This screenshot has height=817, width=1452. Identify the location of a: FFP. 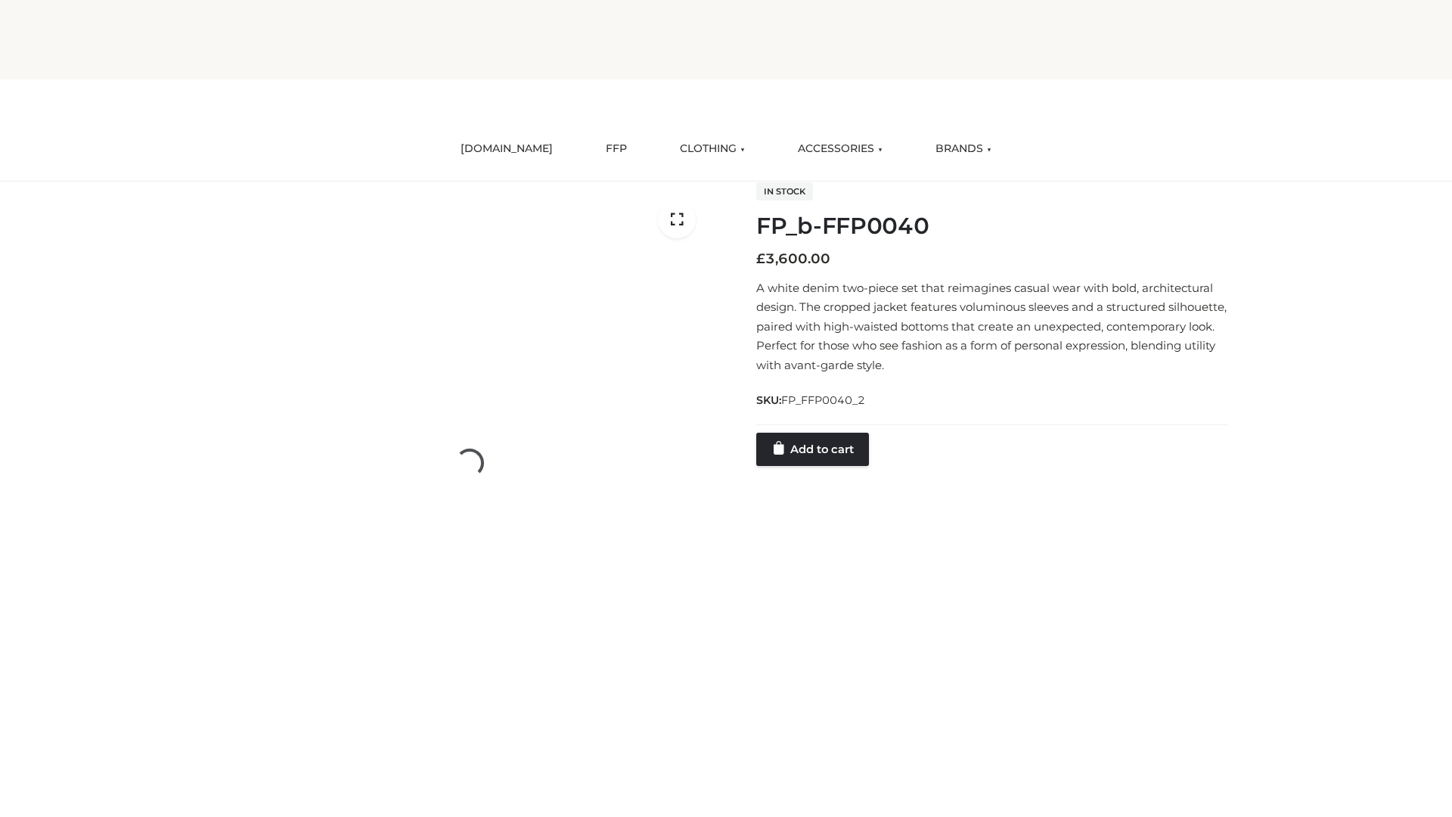
(616, 149).